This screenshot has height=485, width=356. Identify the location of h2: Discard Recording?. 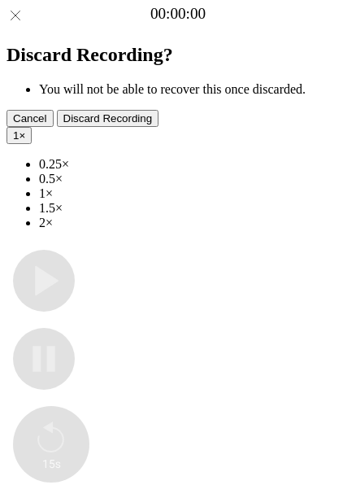
(178, 55).